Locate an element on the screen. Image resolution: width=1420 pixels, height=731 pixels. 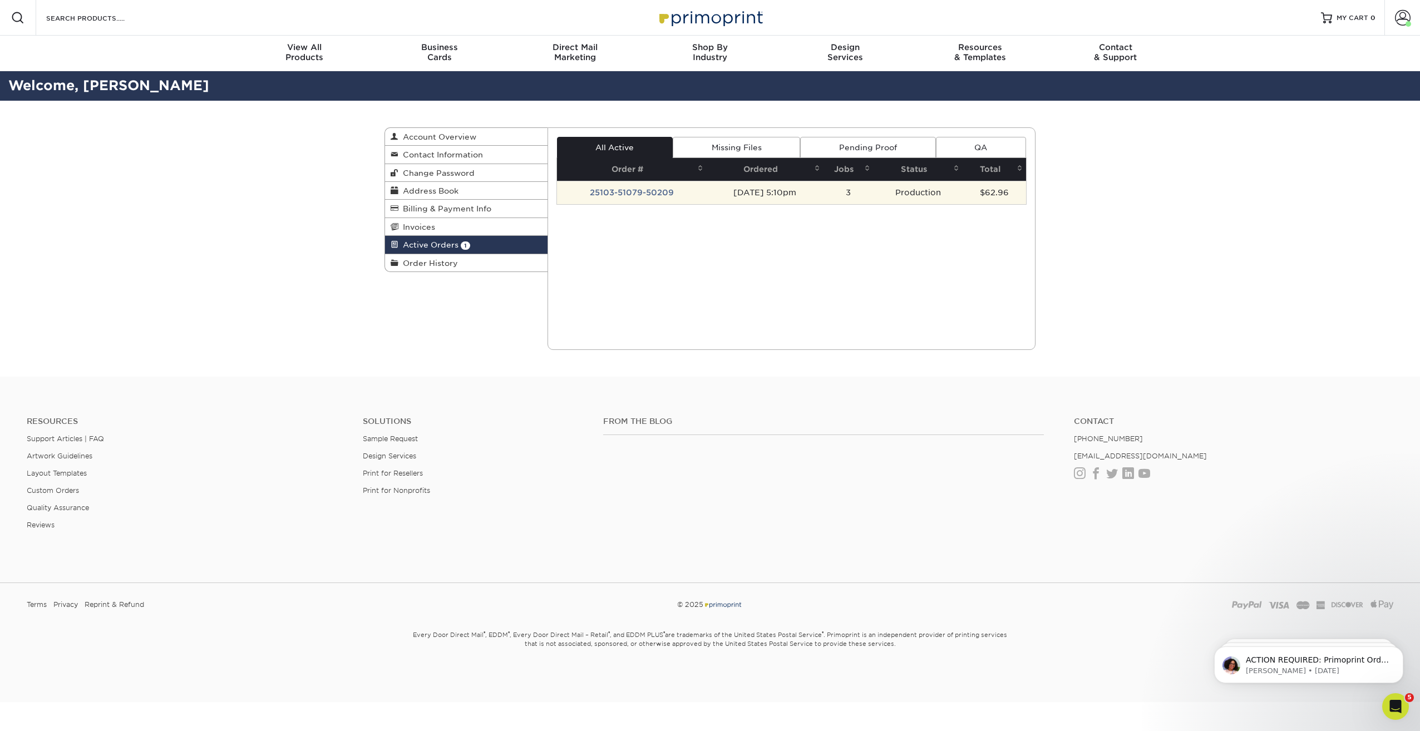
th: Order # is located at coordinates (632, 169).